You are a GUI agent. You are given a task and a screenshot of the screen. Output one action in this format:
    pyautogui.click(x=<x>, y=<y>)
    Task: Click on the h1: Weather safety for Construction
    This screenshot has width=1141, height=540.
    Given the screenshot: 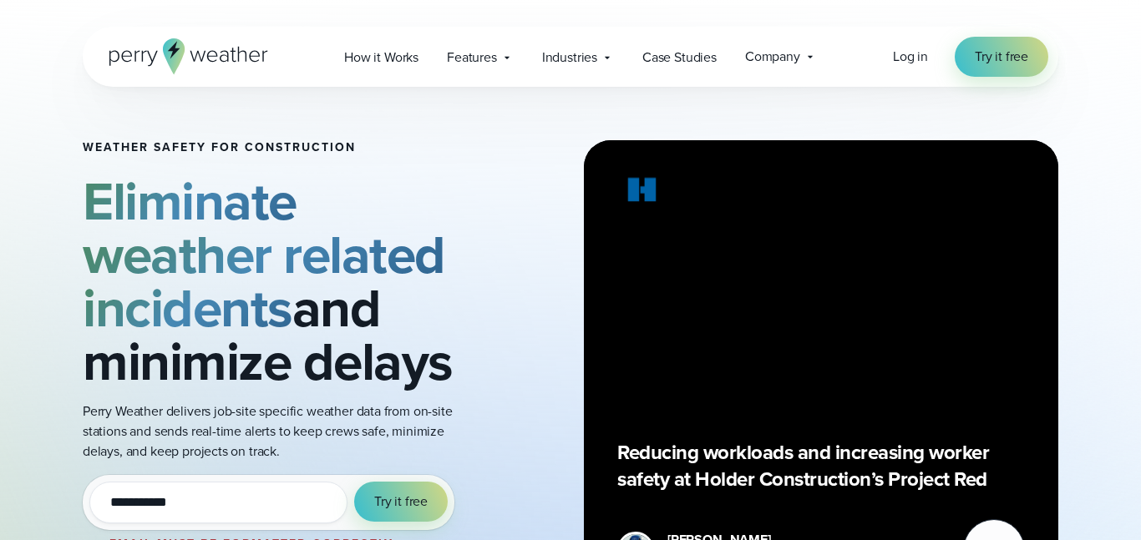 What is the action you would take?
    pyautogui.click(x=278, y=148)
    